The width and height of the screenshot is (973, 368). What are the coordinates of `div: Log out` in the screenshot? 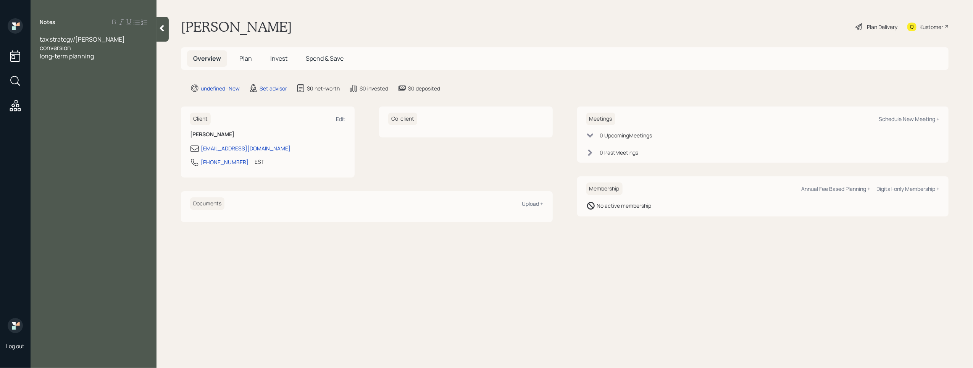 It's located at (15, 346).